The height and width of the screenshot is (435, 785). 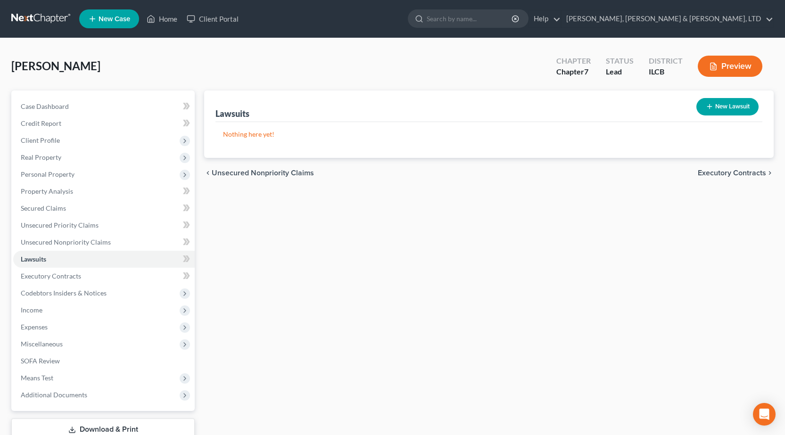 I want to click on span: SOFA Review, so click(x=40, y=361).